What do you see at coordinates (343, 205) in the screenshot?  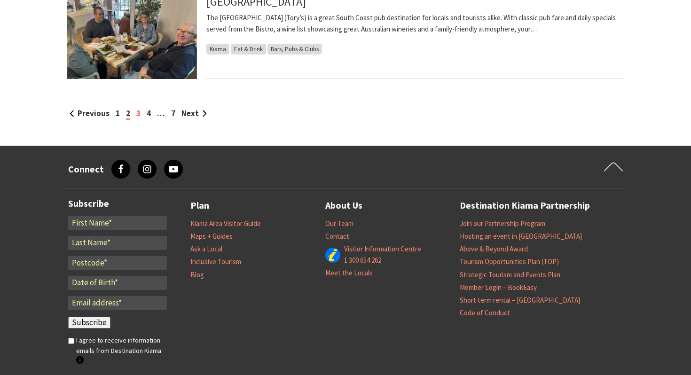 I see `a: About Us` at bounding box center [343, 205].